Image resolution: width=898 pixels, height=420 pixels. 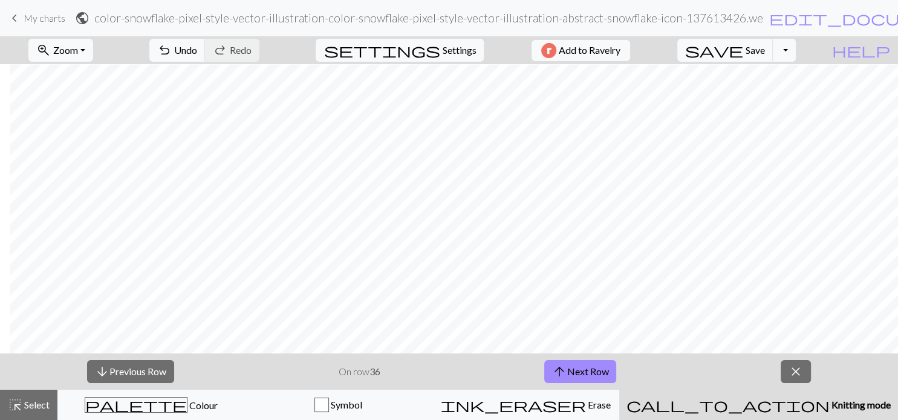 I want to click on span: ink_eraser, so click(x=514, y=405).